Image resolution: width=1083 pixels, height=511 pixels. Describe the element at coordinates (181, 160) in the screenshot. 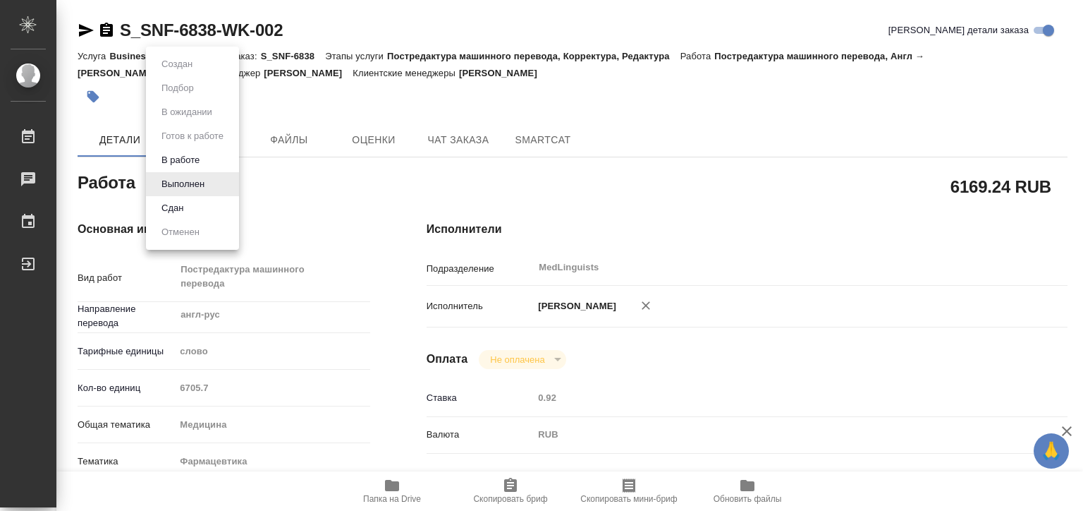

I see `button: В работе` at that location.